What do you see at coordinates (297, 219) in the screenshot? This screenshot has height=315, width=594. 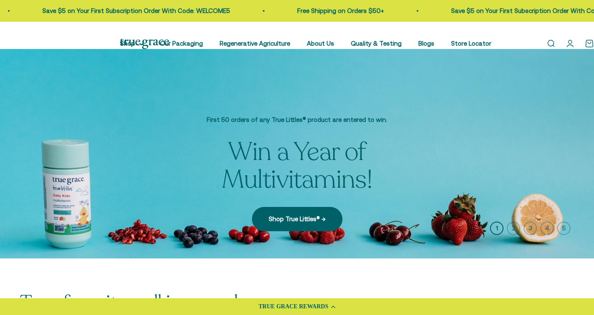 I see `a: Shop True Littles® →` at bounding box center [297, 219].